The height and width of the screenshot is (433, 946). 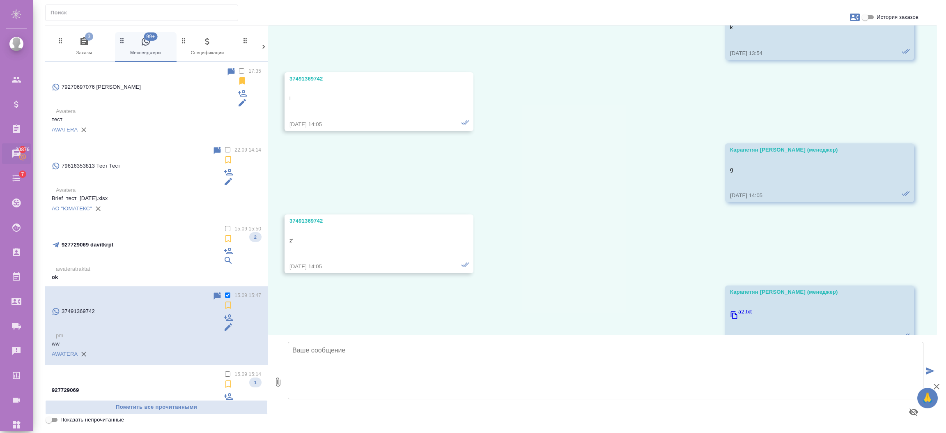 What do you see at coordinates (157, 253) in the screenshot?
I see `div: 927729069 davitkrpt15.09 15:50awateratraktatok2` at bounding box center [157, 253].